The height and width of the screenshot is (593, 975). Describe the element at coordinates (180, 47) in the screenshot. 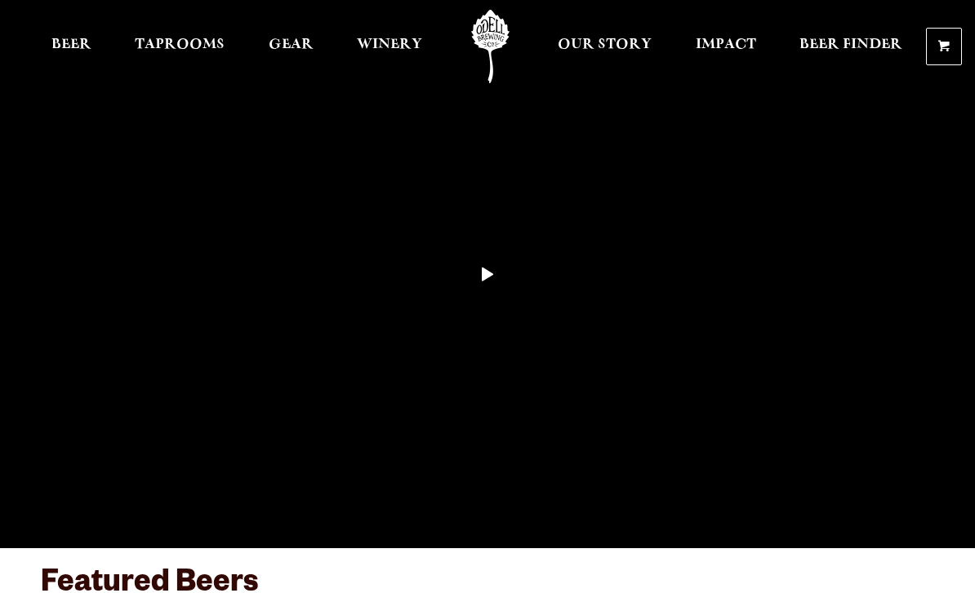

I see `a: Taprooms` at that location.